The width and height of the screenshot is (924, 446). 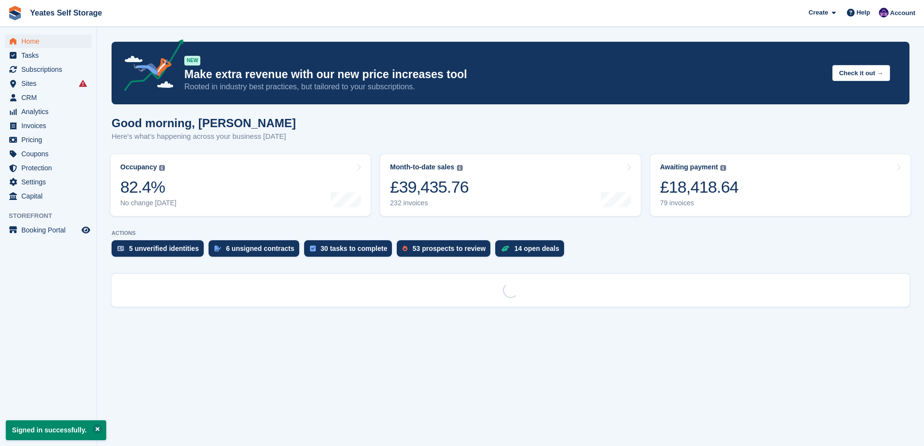 I want to click on div: NEW, so click(x=192, y=61).